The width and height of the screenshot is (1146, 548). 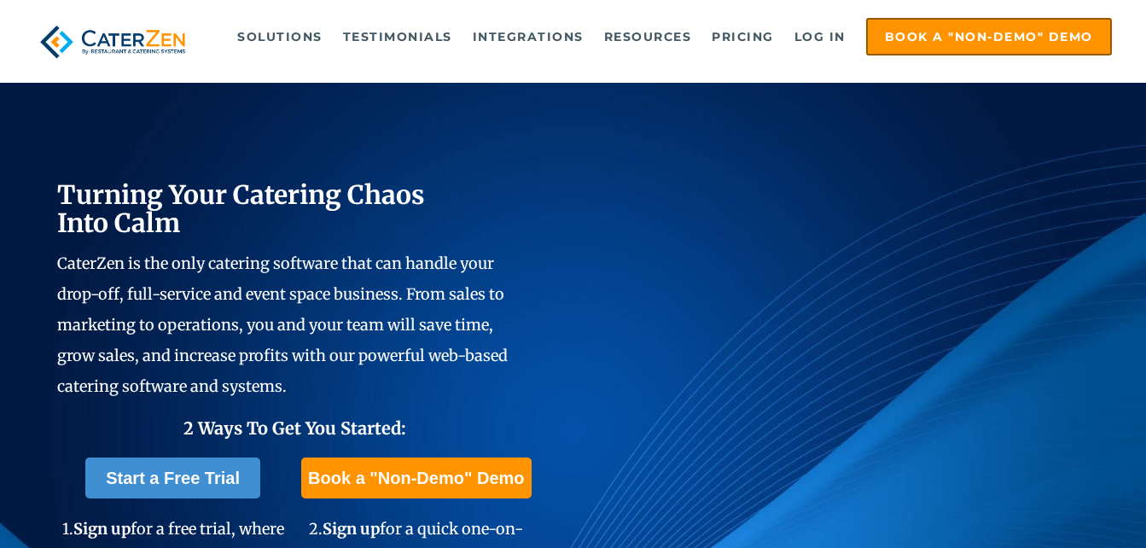 I want to click on a: Pricing, so click(x=743, y=37).